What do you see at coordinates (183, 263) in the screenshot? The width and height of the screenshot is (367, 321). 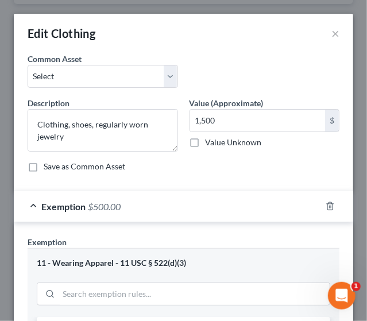 I see `div: 11 - Wearing Apparel - 11 USC § 522(d)(3)` at bounding box center [183, 263].